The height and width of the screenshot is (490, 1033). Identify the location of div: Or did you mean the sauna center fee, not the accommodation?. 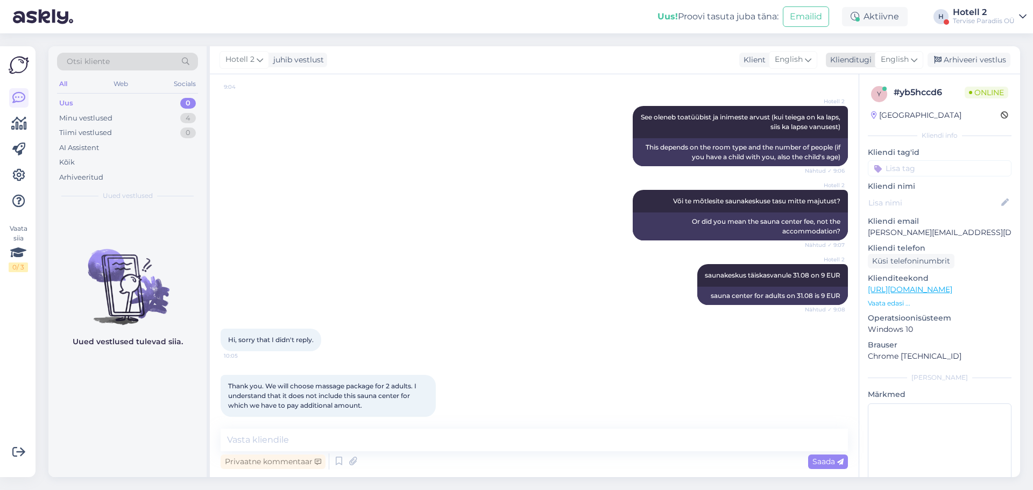
(740, 226).